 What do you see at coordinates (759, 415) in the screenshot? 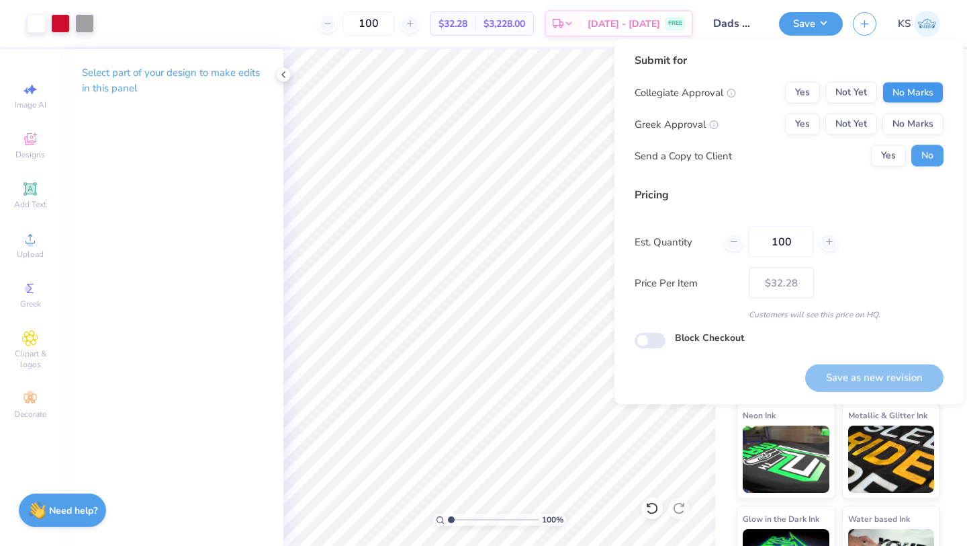
I see `span: Neon Ink` at bounding box center [759, 415].